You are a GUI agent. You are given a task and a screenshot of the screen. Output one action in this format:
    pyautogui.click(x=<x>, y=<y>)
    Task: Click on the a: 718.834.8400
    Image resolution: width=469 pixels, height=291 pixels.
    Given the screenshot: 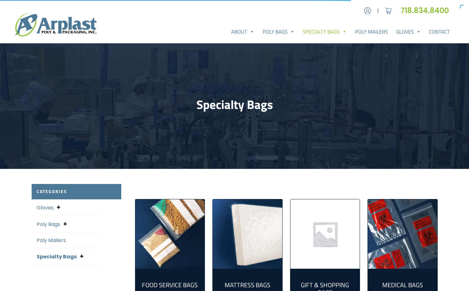 What is the action you would take?
    pyautogui.click(x=428, y=10)
    